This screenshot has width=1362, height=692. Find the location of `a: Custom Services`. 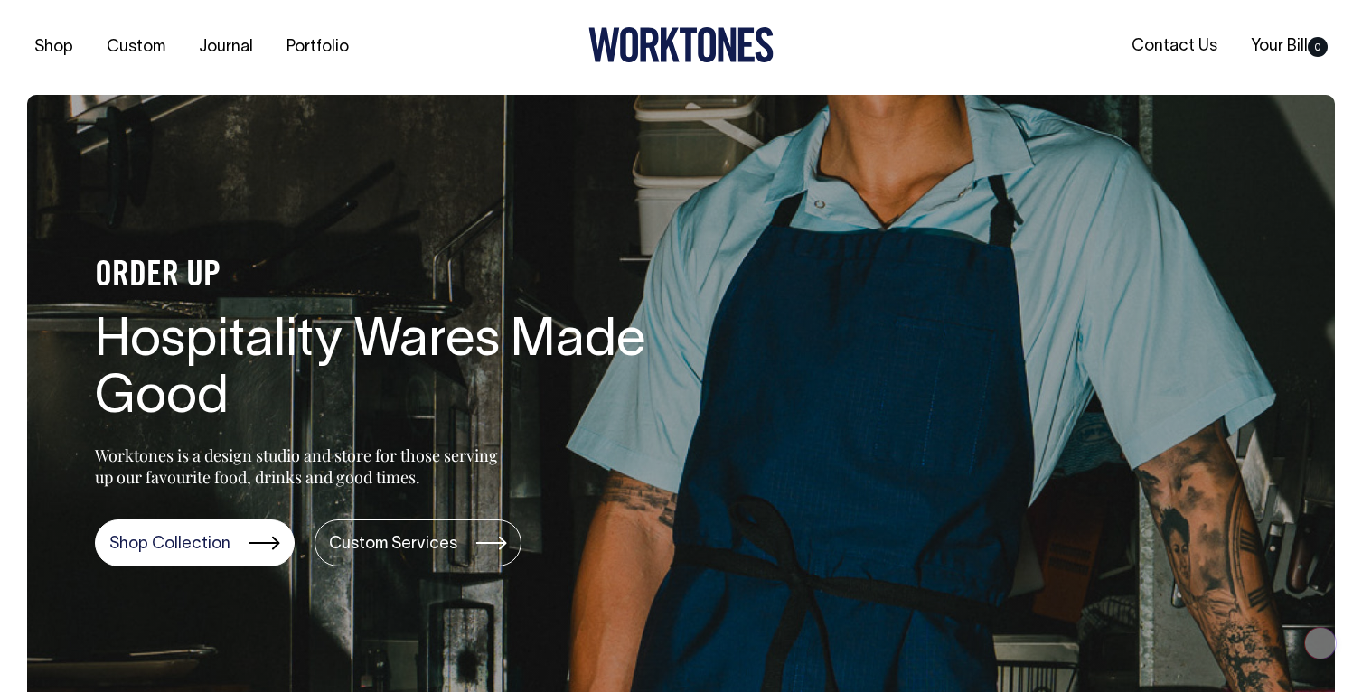

a: Custom Services is located at coordinates (418, 543).